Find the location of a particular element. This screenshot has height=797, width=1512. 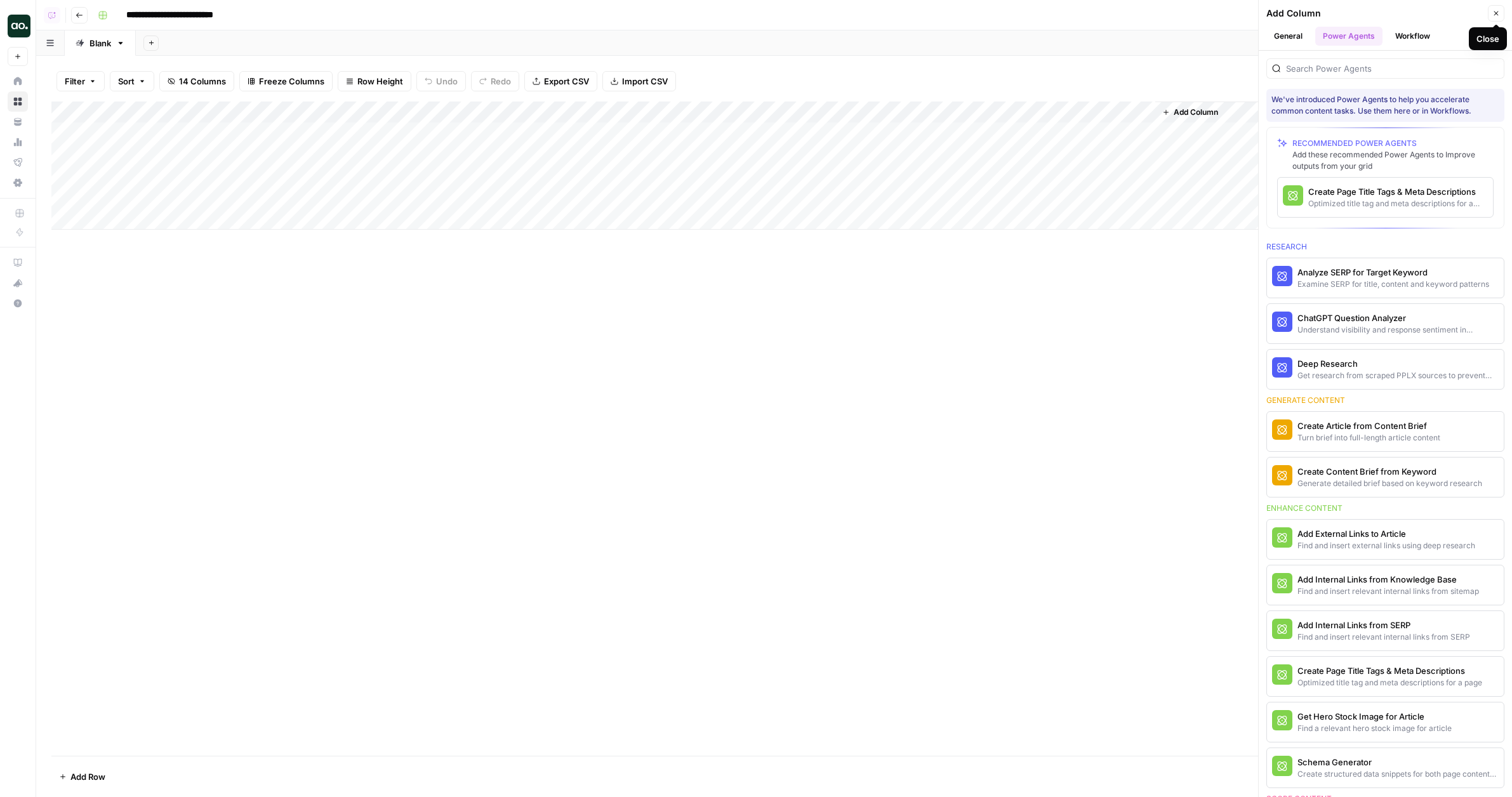

span: Freeze Columns is located at coordinates (292, 81).